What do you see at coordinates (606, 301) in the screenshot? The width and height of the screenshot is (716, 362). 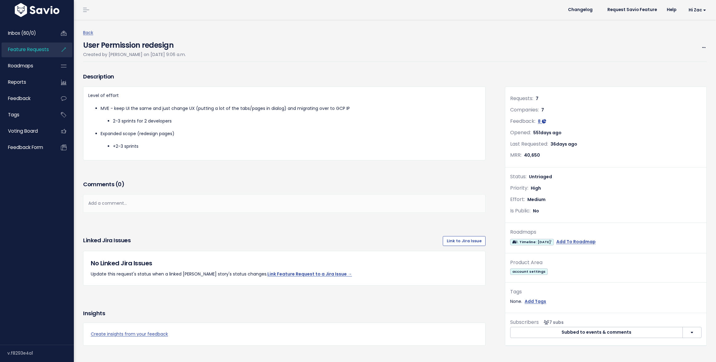 I see `div: None.` at bounding box center [606, 301].